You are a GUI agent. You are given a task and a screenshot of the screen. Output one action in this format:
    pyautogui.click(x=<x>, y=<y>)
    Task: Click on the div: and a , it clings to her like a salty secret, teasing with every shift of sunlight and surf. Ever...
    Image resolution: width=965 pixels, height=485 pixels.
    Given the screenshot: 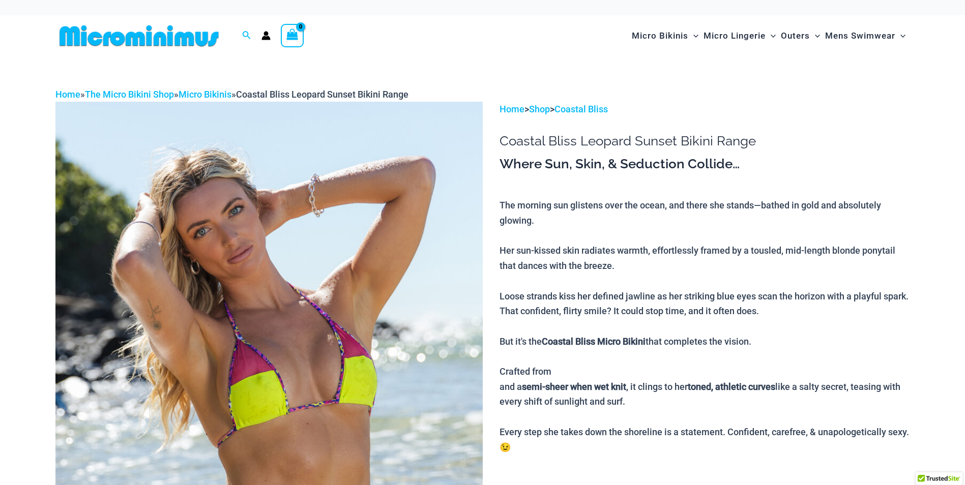 What is the action you would take?
    pyautogui.click(x=705, y=417)
    